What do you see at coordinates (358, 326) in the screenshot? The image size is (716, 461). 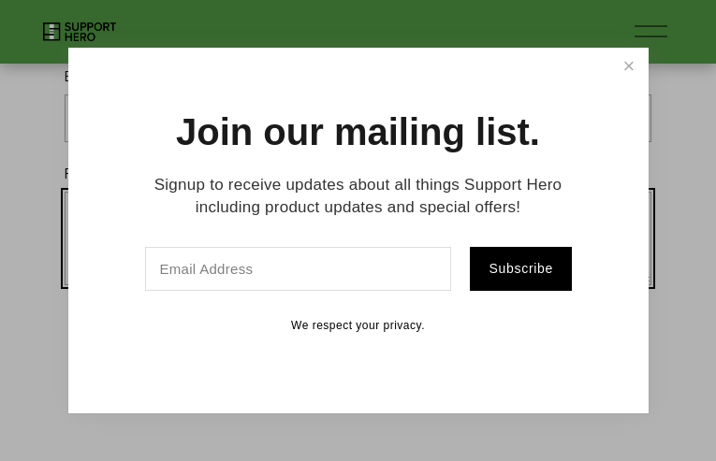 I see `p: We respect your privacy.` at bounding box center [358, 326].